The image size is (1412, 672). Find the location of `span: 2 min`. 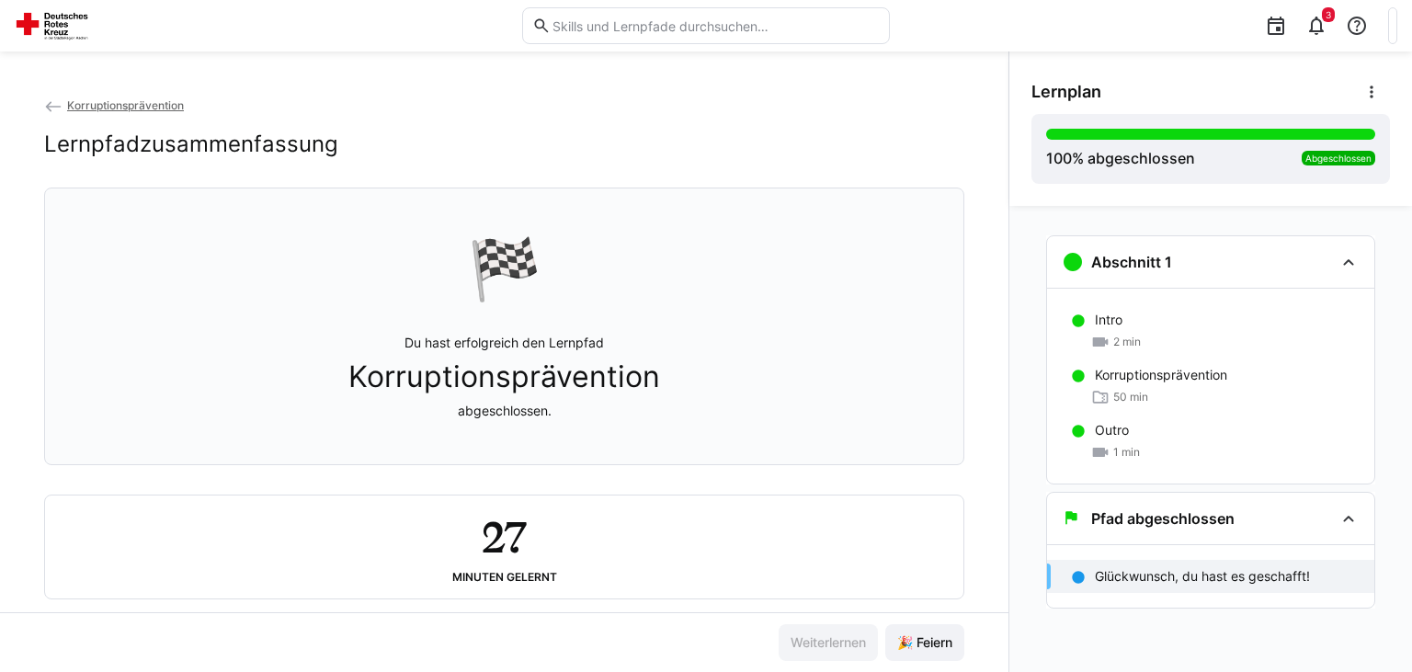

span: 2 min is located at coordinates (1127, 342).